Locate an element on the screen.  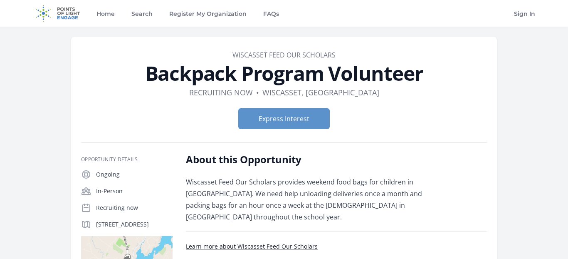
button: Express Interest is located at coordinates (284, 118).